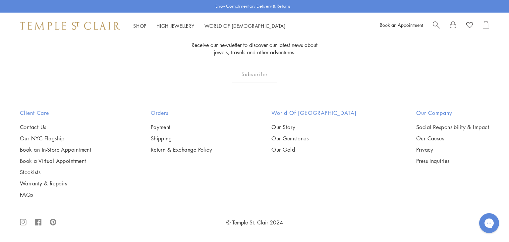 Image resolution: width=509 pixels, height=242 pixels. Describe the element at coordinates (55, 150) in the screenshot. I see `a: Book an In-Store Appointment` at that location.